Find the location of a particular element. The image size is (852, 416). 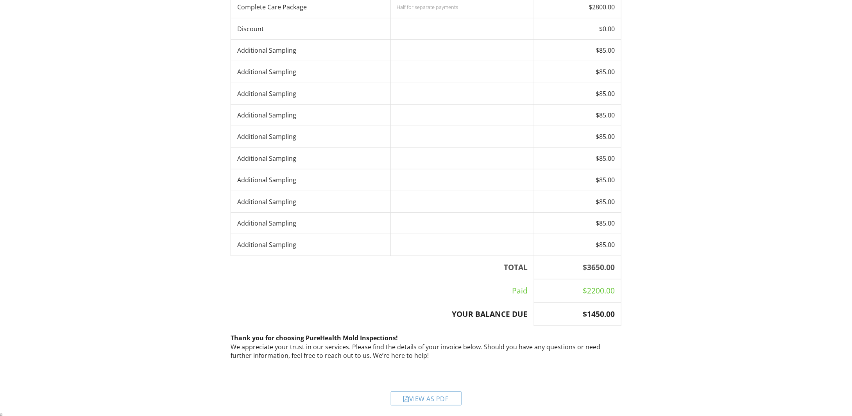

div: View as PDF is located at coordinates (426, 399).